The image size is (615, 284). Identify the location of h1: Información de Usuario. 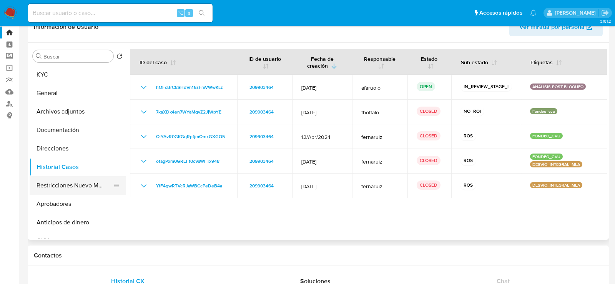
(66, 27).